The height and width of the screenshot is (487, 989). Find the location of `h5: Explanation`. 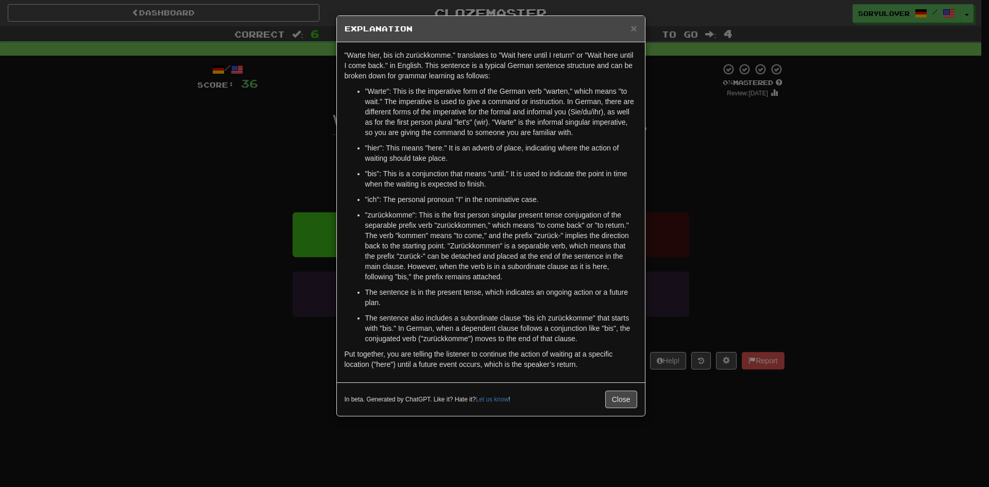

h5: Explanation is located at coordinates (491, 29).